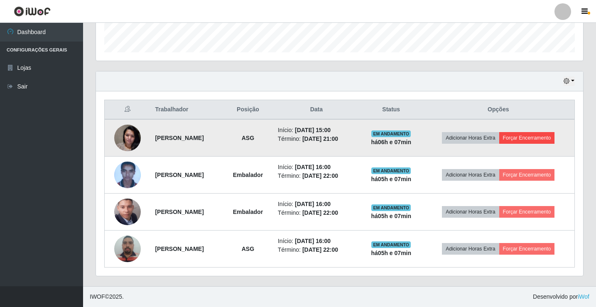 This screenshot has width=596, height=307. I want to click on img: 1718410528864.jpeg, so click(128, 212).